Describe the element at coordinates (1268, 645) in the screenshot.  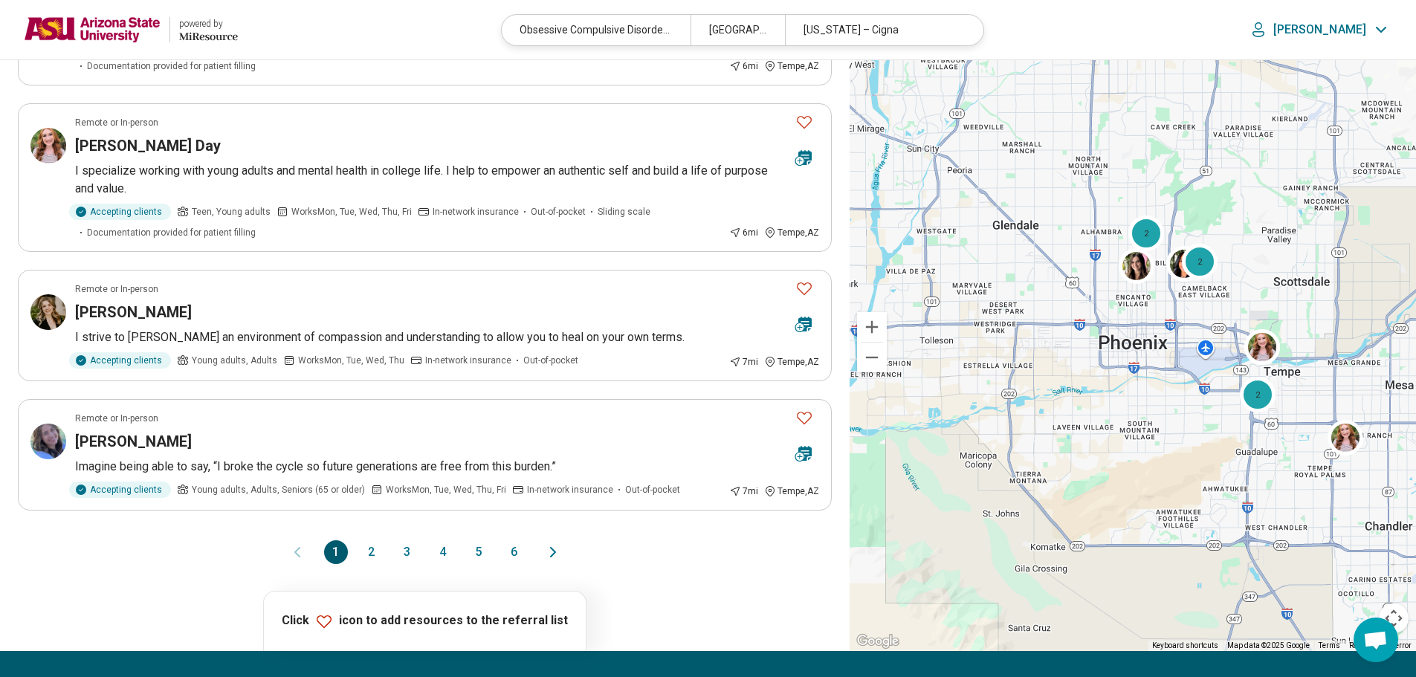
I see `span: Map data ©2025 Google` at that location.